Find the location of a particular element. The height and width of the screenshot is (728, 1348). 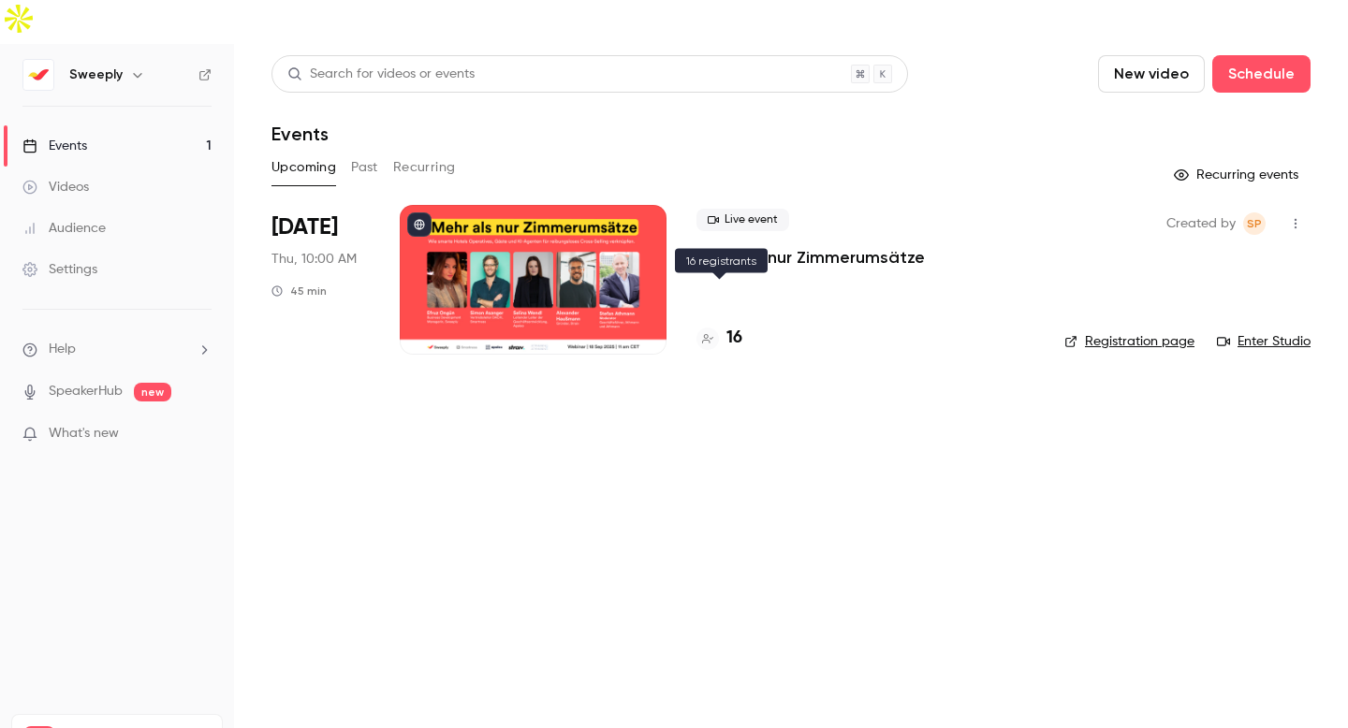

div: Videos is located at coordinates (55, 187).